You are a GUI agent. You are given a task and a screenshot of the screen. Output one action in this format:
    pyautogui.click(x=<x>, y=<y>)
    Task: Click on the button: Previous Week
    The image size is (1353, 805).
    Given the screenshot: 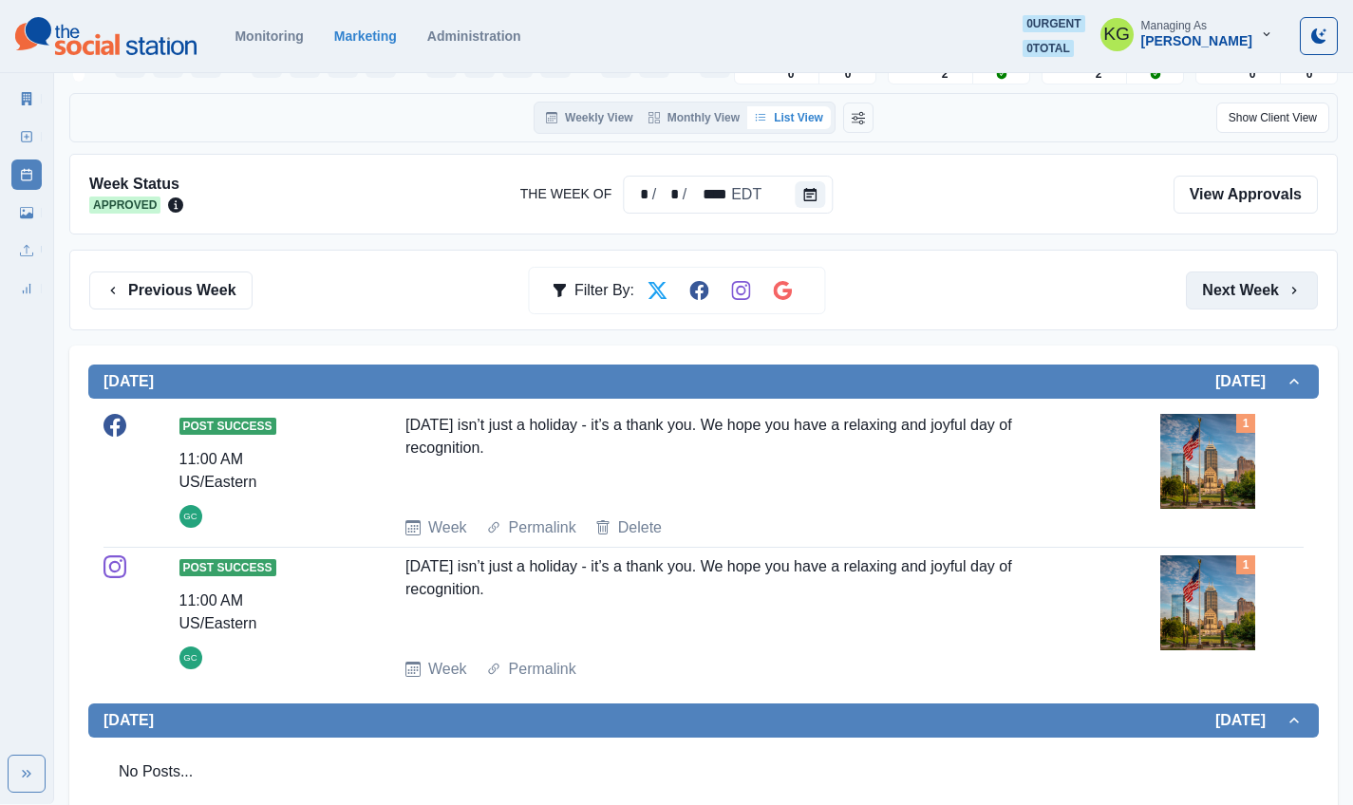 What is the action you would take?
    pyautogui.click(x=171, y=291)
    